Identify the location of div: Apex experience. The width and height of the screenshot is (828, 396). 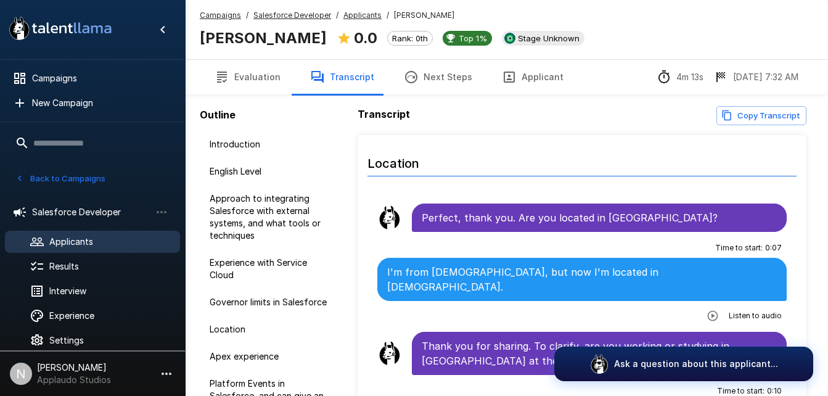
(271, 356).